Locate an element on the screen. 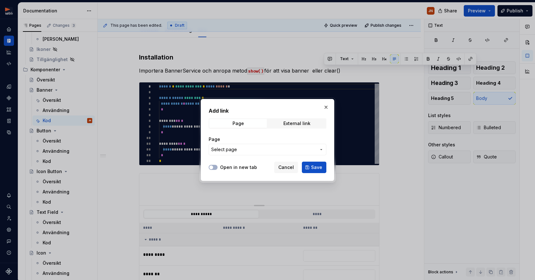 Image resolution: width=535 pixels, height=280 pixels. button: Cancel is located at coordinates (286, 167).